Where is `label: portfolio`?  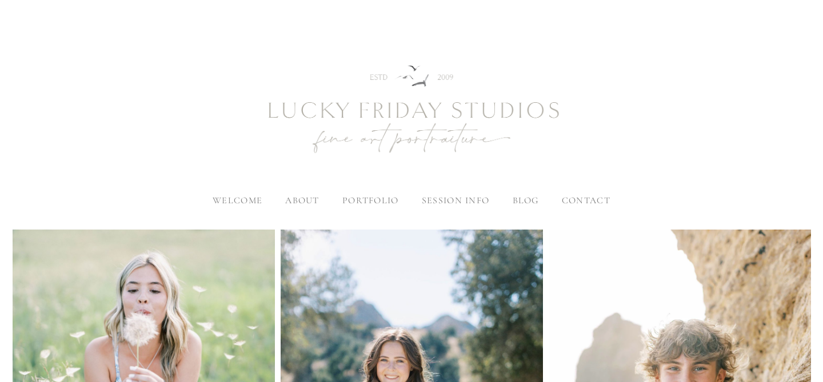
label: portfolio is located at coordinates (370, 201).